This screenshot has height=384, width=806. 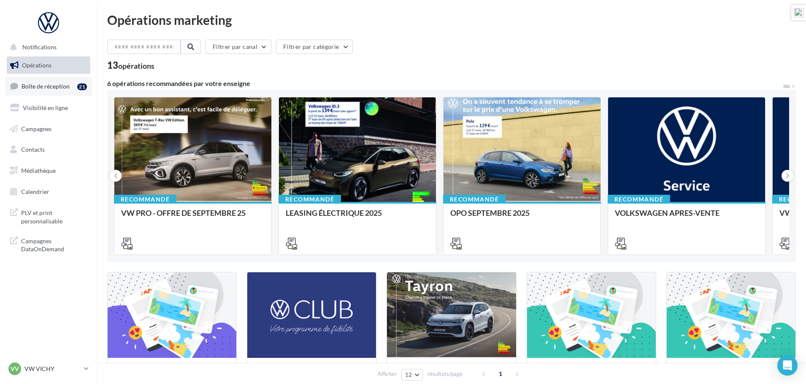 What do you see at coordinates (314, 47) in the screenshot?
I see `button: Filtrer par catégorie` at bounding box center [314, 47].